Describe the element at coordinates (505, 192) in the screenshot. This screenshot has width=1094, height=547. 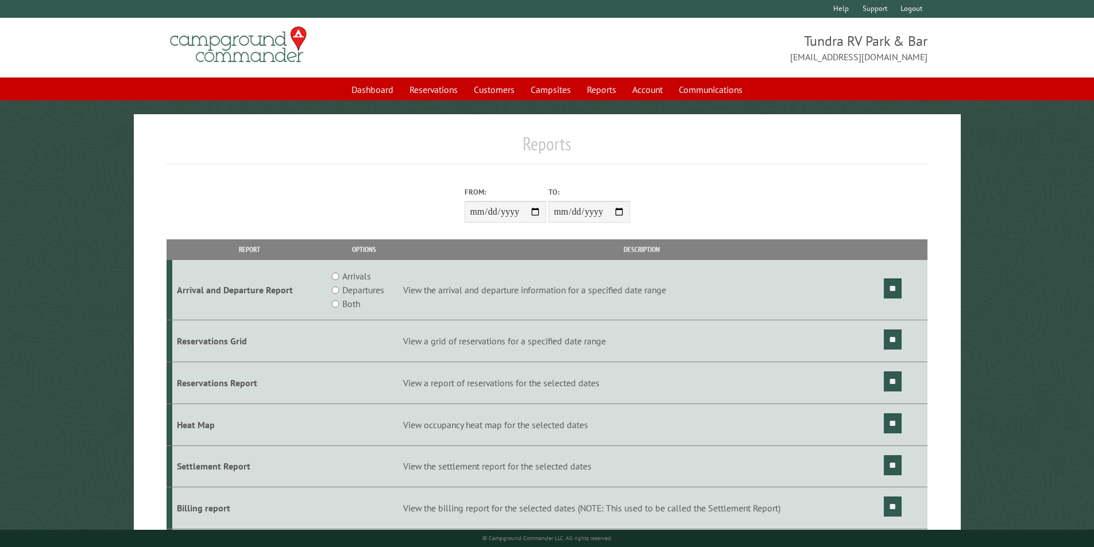
I see `label: From:` at that location.